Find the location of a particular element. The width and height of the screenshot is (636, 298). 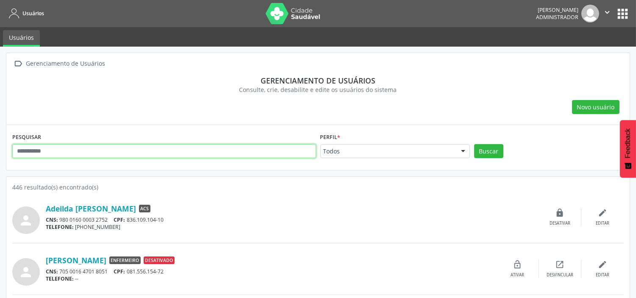

div: Gerenciamento de Usuários is located at coordinates (66, 64).